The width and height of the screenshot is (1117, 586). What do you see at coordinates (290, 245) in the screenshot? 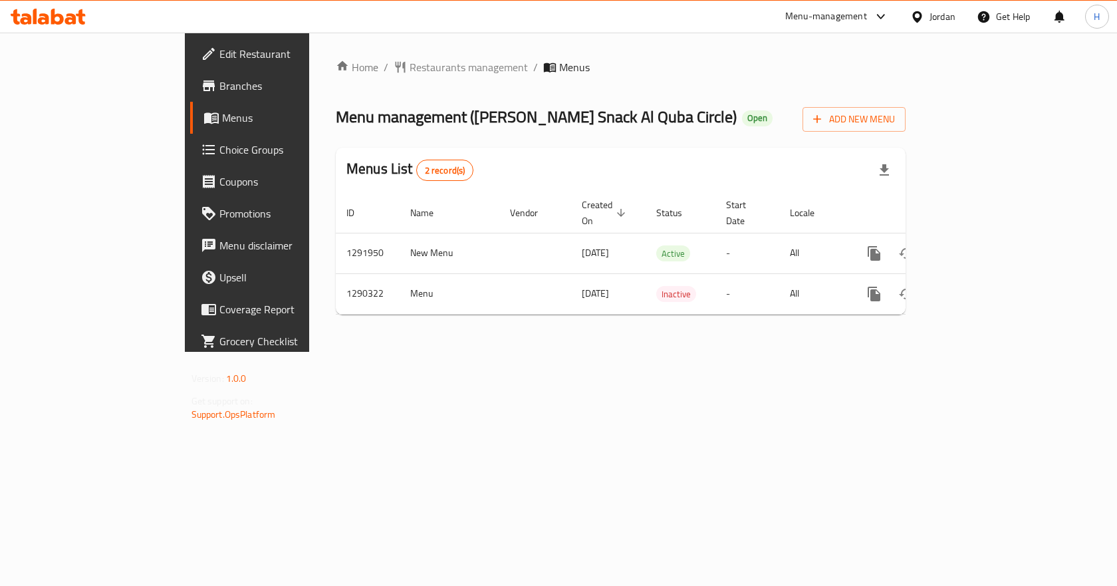
I see `span: Menu disclaimer` at bounding box center [290, 245].